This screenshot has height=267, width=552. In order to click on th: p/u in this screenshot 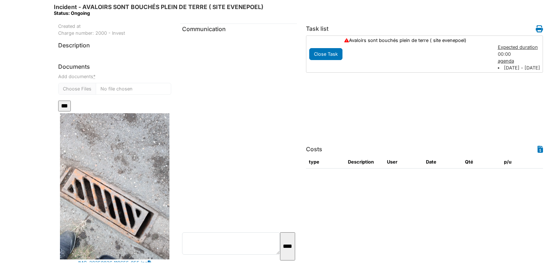, I will do `click(521, 162)`.